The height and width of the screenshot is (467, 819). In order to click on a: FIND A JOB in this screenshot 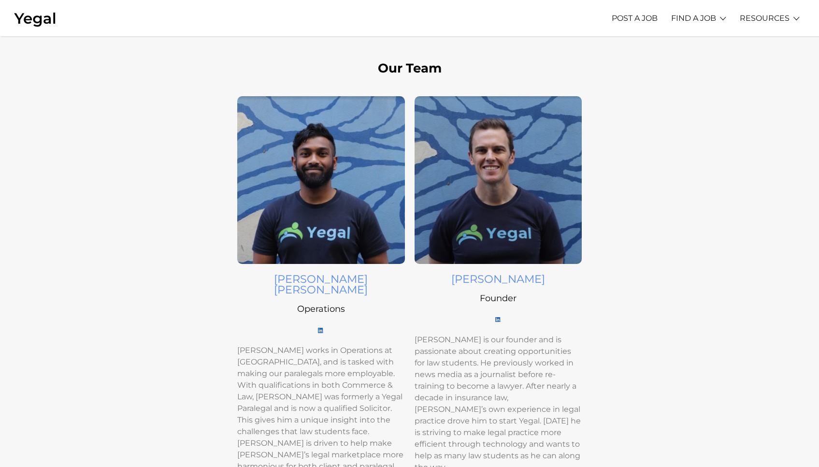, I will do `click(694, 18)`.